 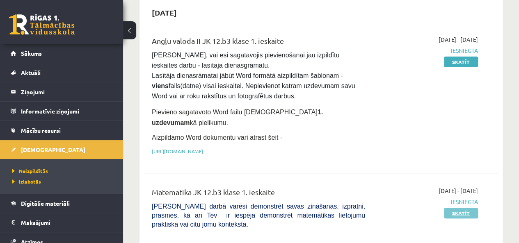 I want to click on span: Neizpildītās, so click(x=30, y=171).